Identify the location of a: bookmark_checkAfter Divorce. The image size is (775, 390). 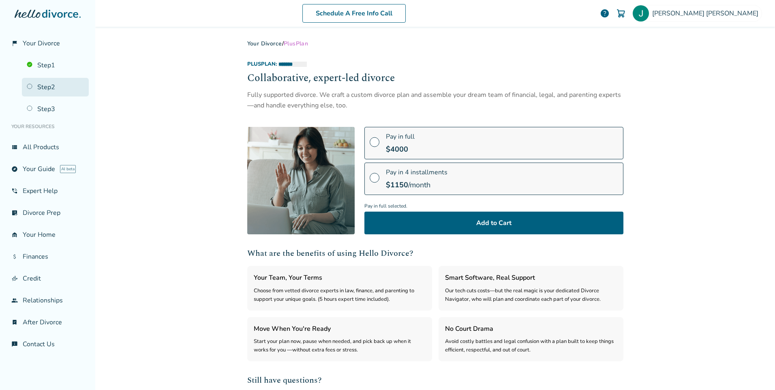
(47, 322).